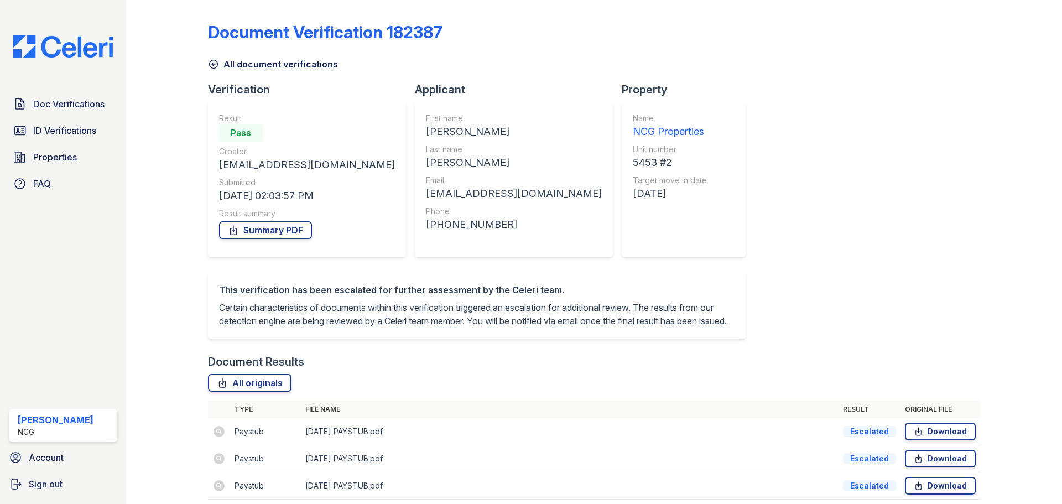 This screenshot has height=504, width=1062. I want to click on a: Account, so click(63, 458).